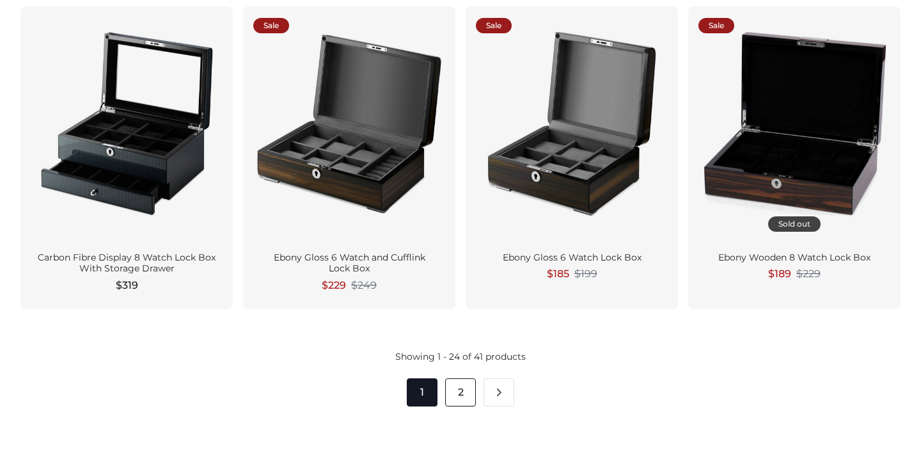 This screenshot has height=459, width=921. What do you see at coordinates (127, 263) in the screenshot?
I see `div: Carbon Fibre Display 8 Watch Lock Box With Storage Drawer` at bounding box center [127, 263].